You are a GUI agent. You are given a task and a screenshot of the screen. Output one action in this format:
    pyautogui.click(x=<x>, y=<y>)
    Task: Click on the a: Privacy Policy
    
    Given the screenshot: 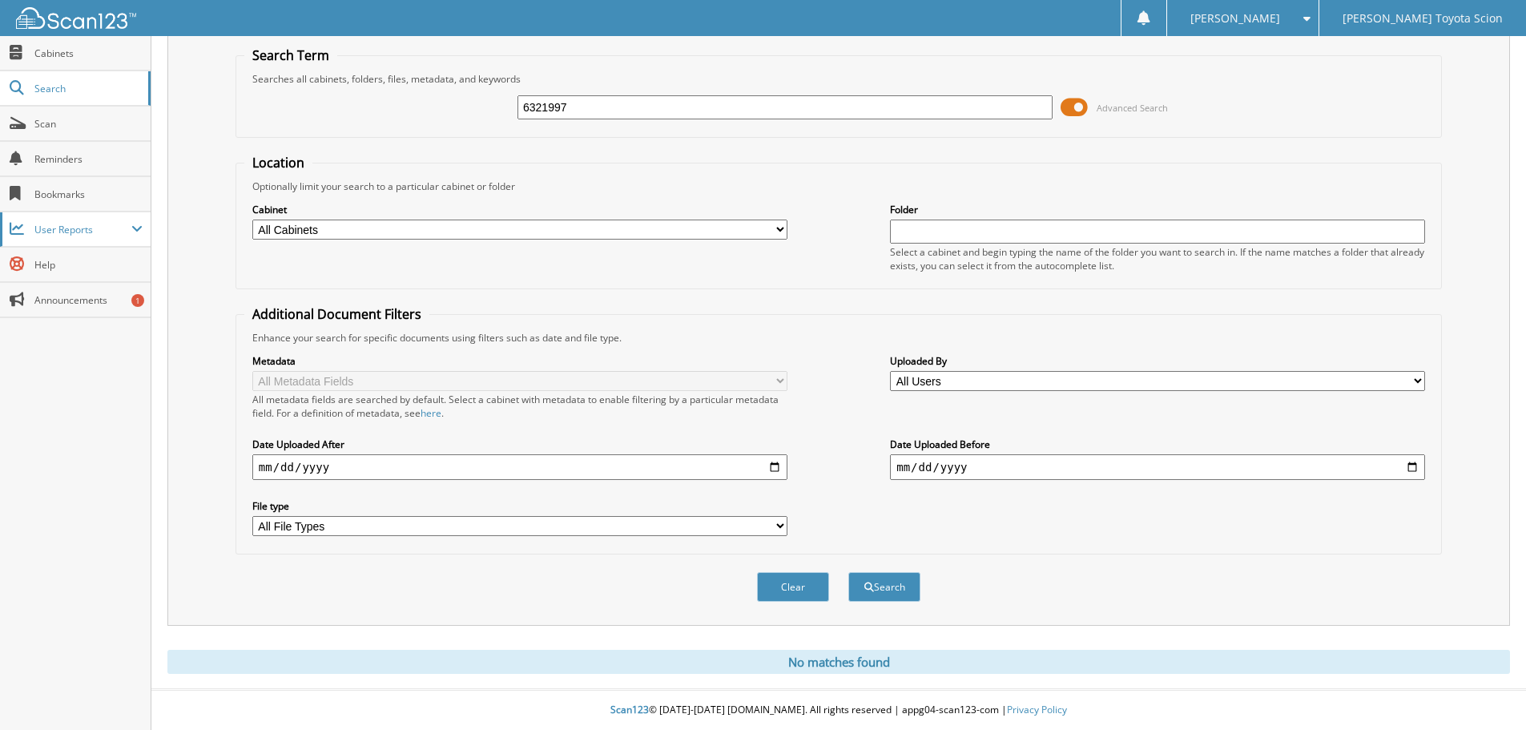 What is the action you would take?
    pyautogui.click(x=1036, y=709)
    